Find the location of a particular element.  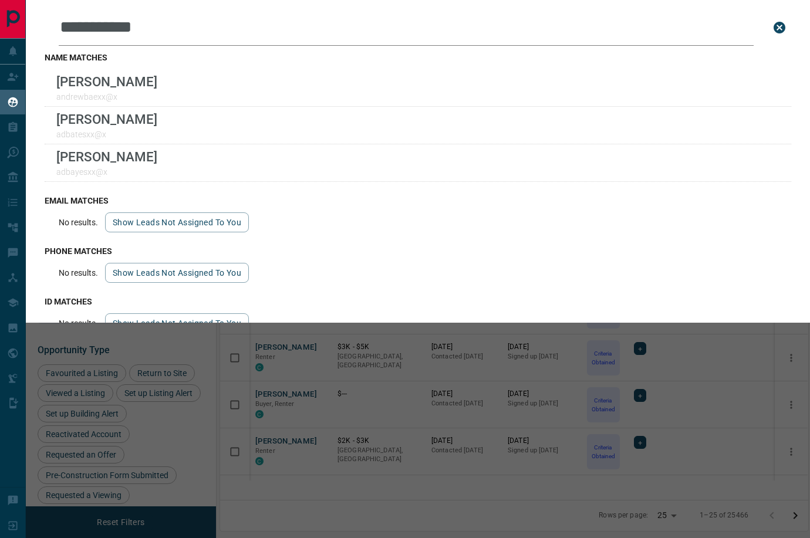

p: adbayesxx@x is located at coordinates (107, 172).